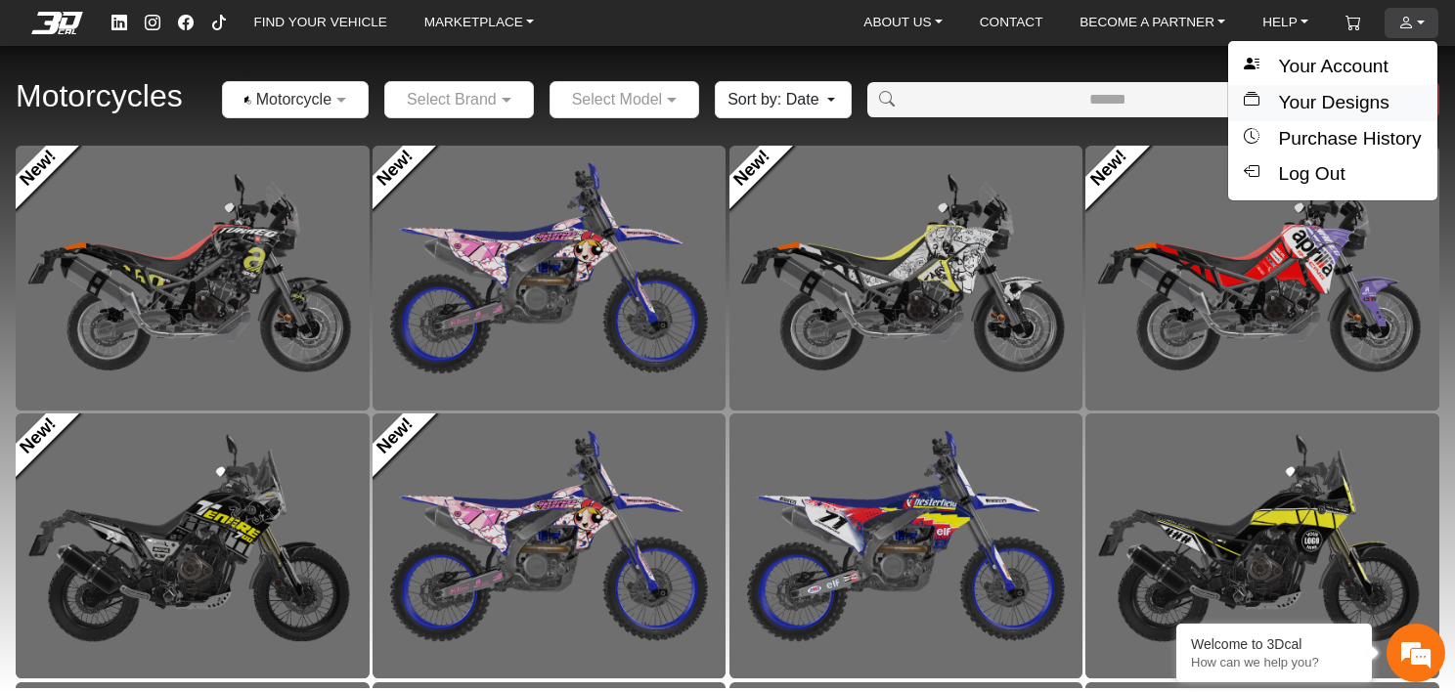 The height and width of the screenshot is (692, 1455). Describe the element at coordinates (191, 484) in the screenshot. I see `textarea: Type your message and hit 'Enter'` at that location.